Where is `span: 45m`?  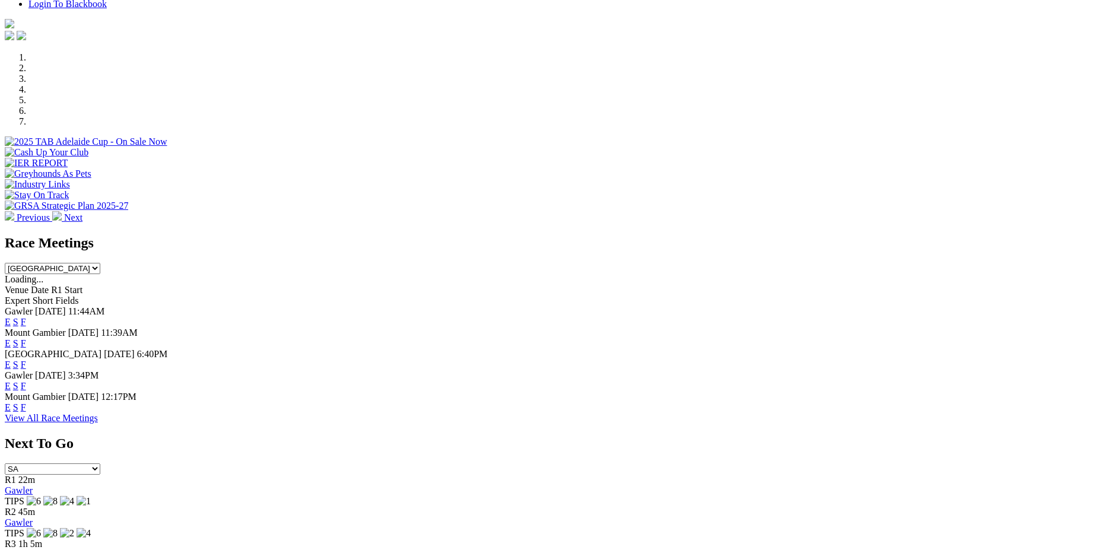
span: 45m is located at coordinates (27, 512).